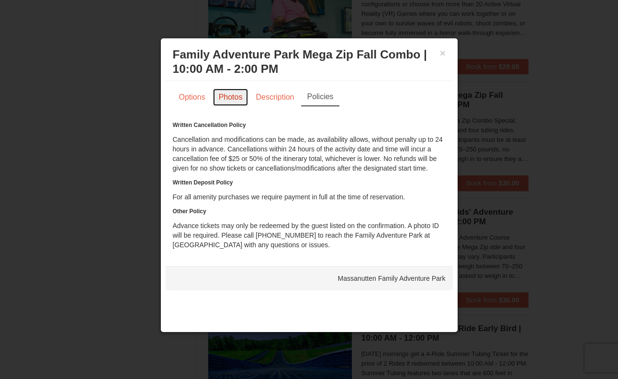 The image size is (618, 379). Describe the element at coordinates (309, 278) in the screenshot. I see `div: Massanutten Family Adventure Park` at that location.